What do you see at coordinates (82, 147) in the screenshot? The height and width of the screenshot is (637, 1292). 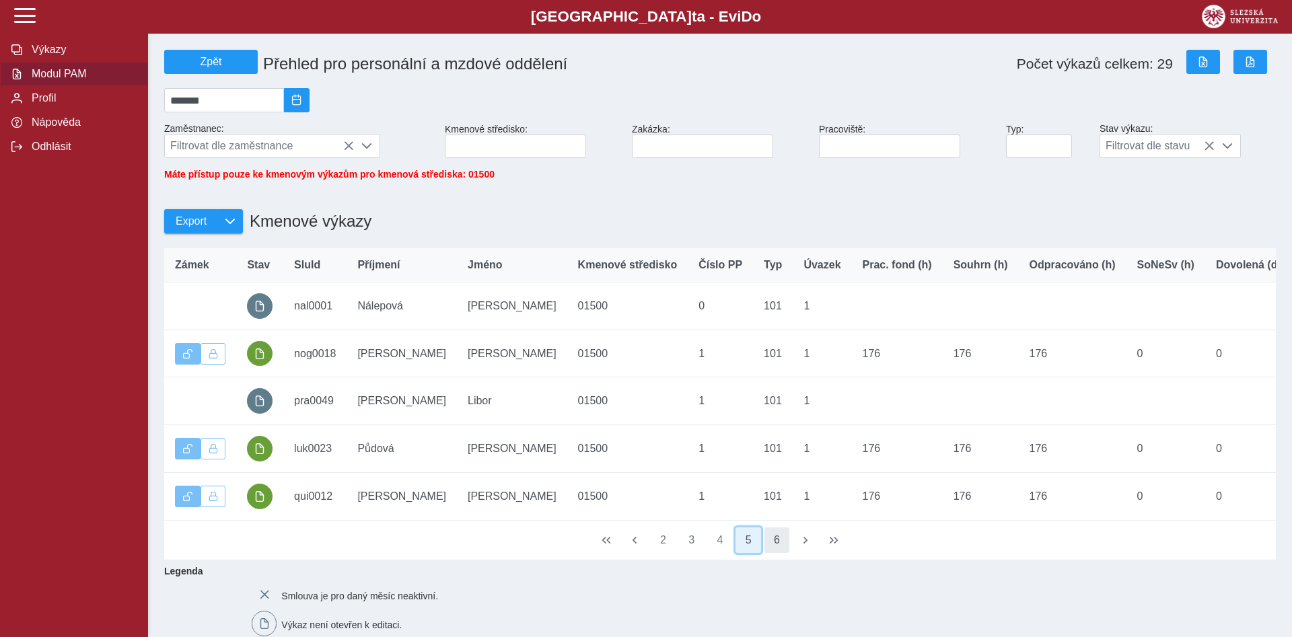 I see `span: Odhlásit` at bounding box center [82, 147].